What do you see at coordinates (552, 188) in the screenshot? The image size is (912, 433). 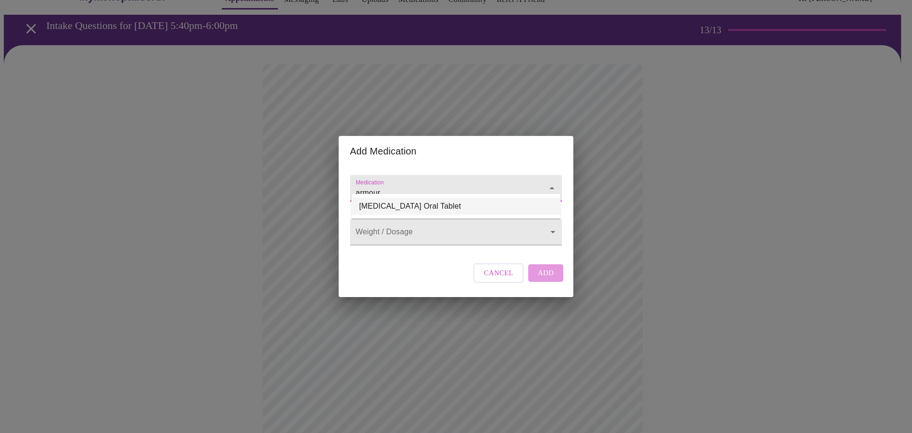 I see `button: Close` at bounding box center [552, 188].